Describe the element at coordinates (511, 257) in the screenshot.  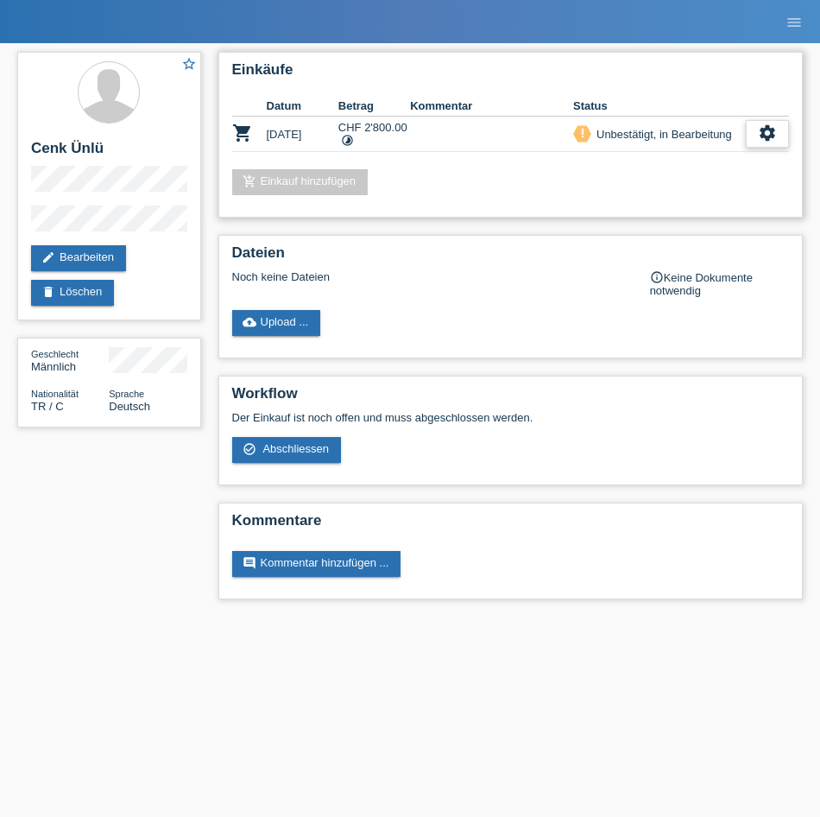
I see `h2: Dateien` at that location.